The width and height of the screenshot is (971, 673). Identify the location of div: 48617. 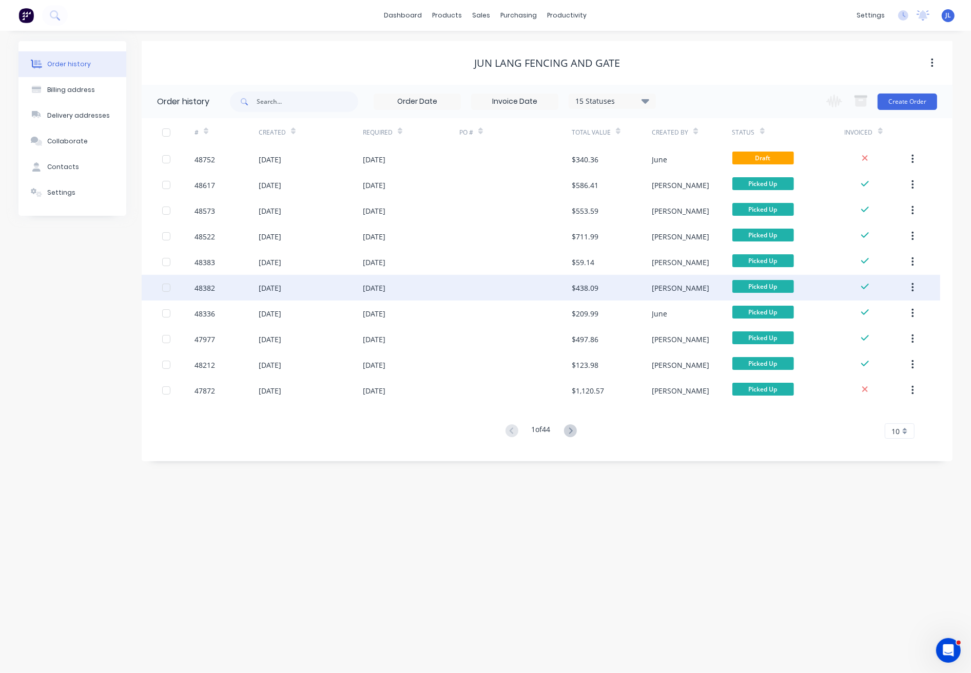
(205, 185).